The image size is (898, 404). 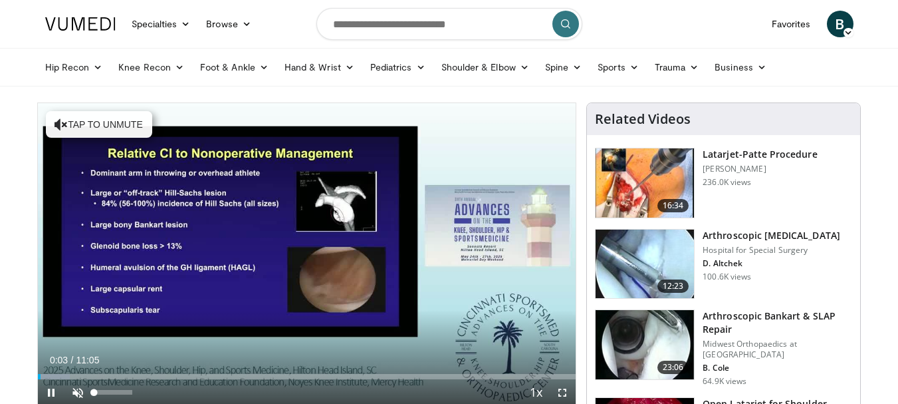 I want to click on span: B, so click(x=841, y=24).